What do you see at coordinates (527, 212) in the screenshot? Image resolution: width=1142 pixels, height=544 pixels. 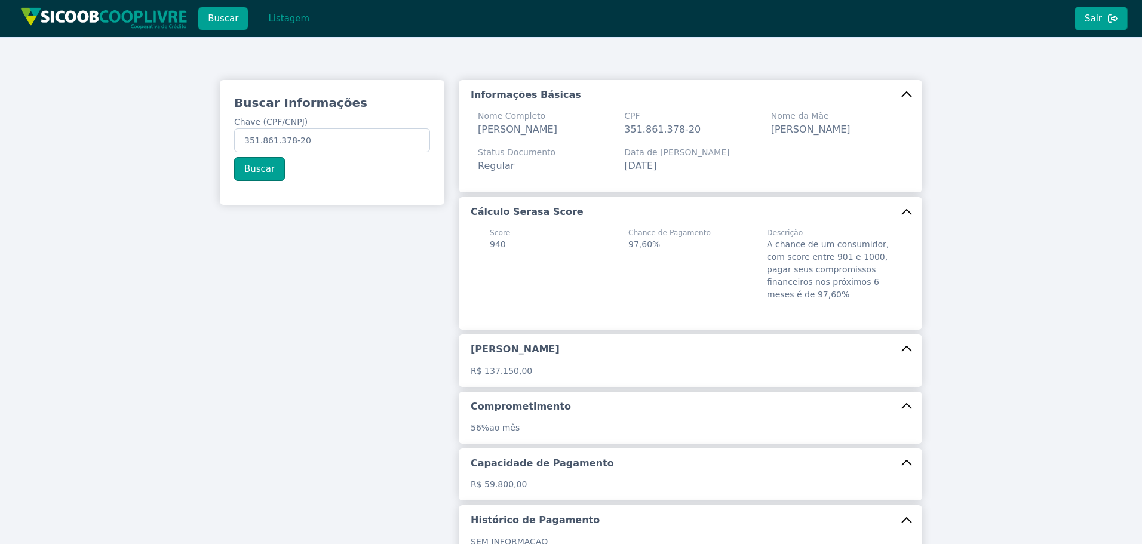 I see `h5: Cálculo Serasa Score` at bounding box center [527, 212].